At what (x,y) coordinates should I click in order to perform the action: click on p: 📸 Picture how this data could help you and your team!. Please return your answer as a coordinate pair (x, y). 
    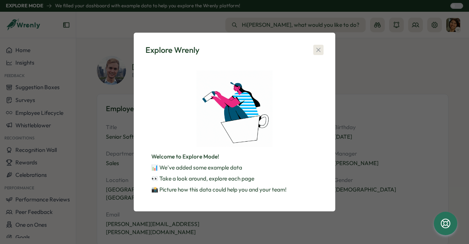
    Looking at the image, I should click on (235, 190).